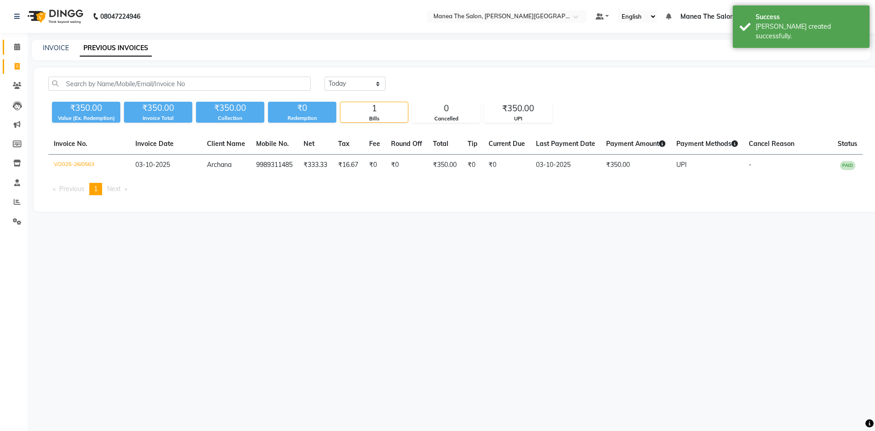  I want to click on span: Status, so click(847, 144).